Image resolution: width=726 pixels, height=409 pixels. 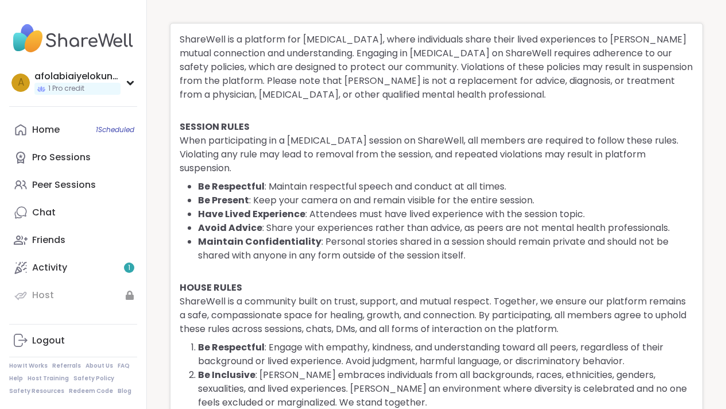 I want to click on a: Host Training, so click(x=48, y=378).